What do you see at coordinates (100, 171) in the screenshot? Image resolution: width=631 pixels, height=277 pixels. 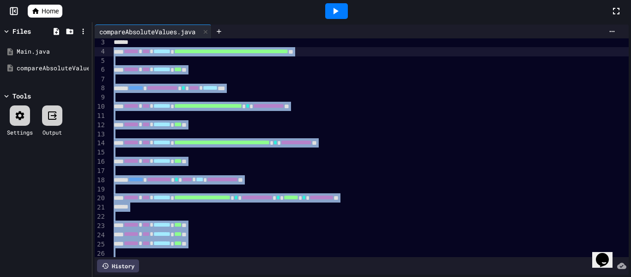 I see `div: 17` at bounding box center [100, 171].